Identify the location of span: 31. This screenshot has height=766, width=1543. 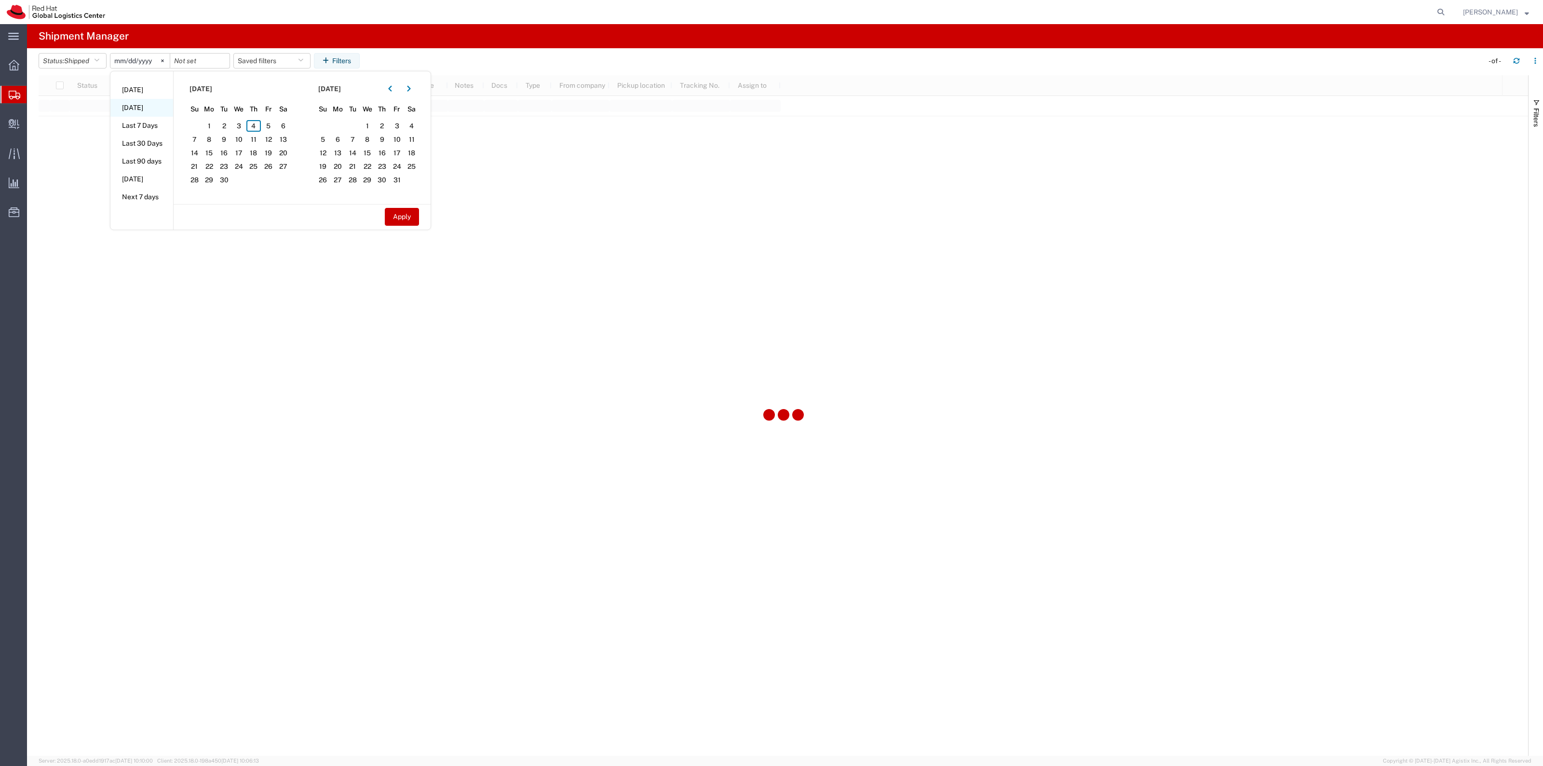
(397, 180).